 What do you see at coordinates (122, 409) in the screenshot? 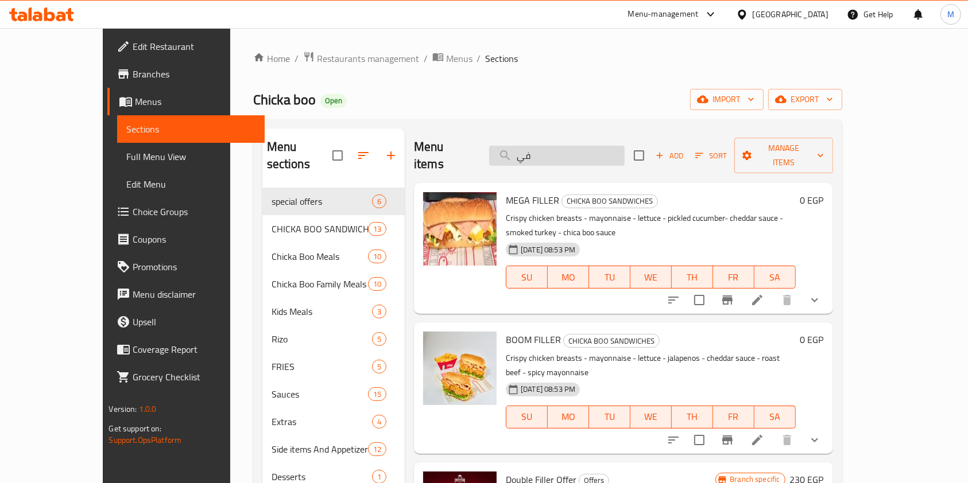
I see `span: Version:` at bounding box center [122, 409].